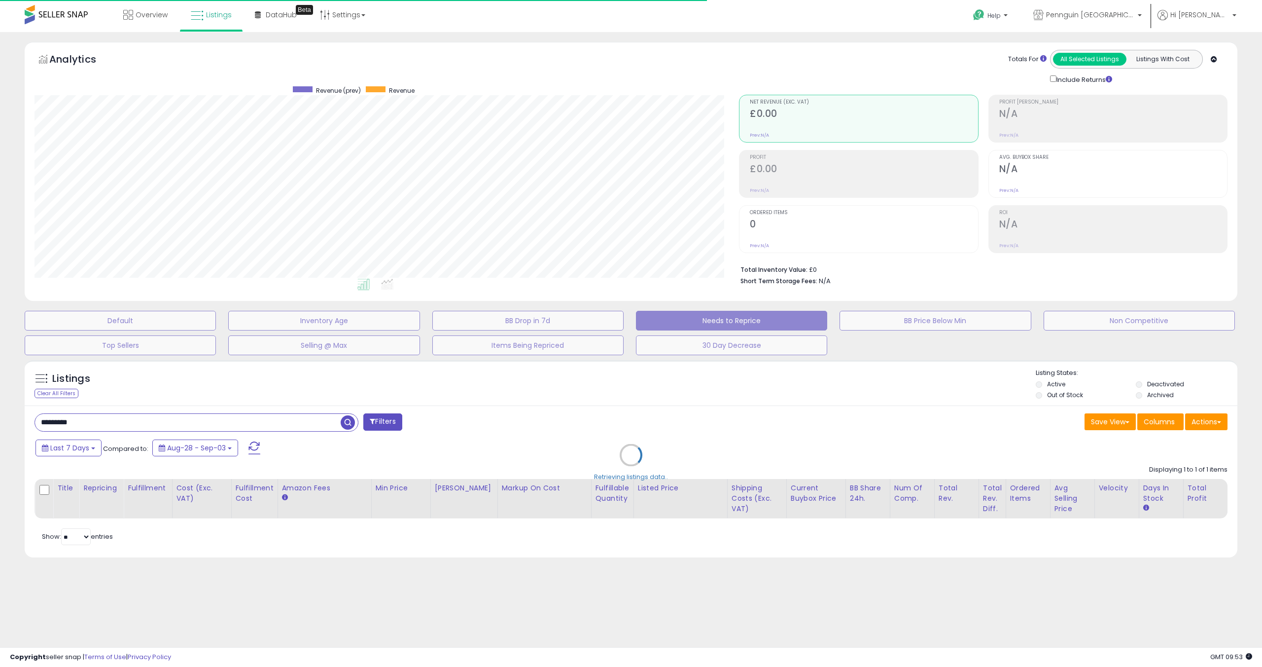 Image resolution: width=1262 pixels, height=667 pixels. I want to click on span: Profit, so click(864, 157).